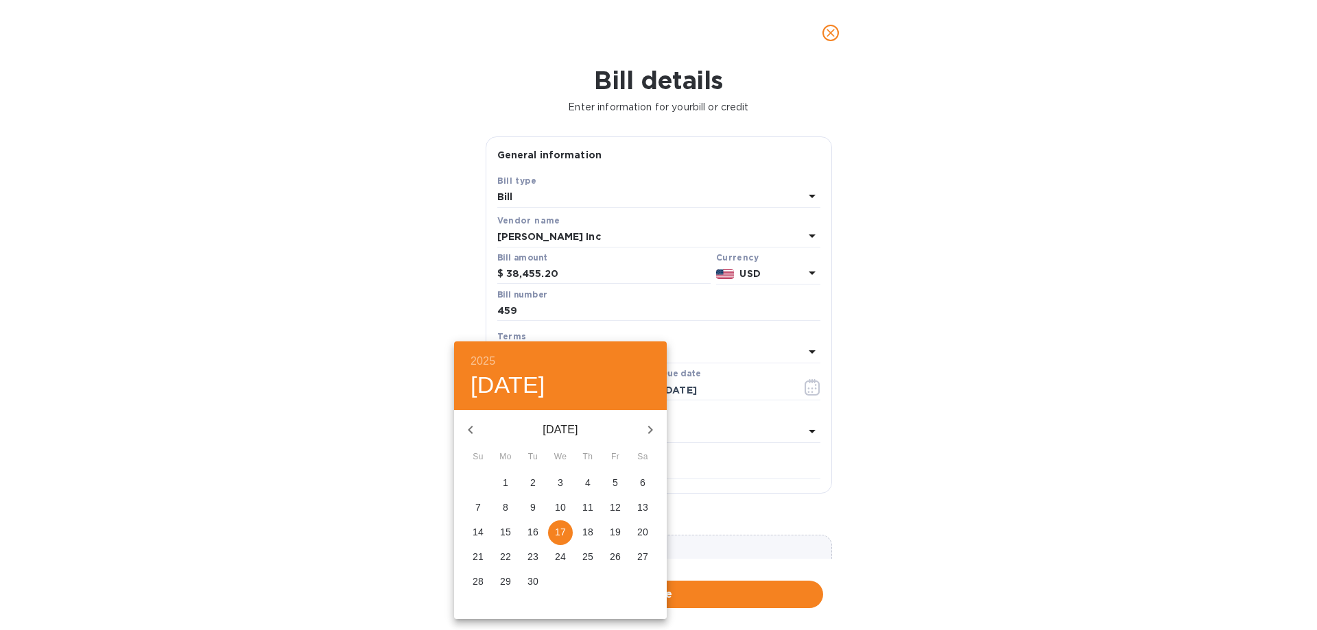  What do you see at coordinates (506, 582) in the screenshot?
I see `button: 29` at bounding box center [506, 582].